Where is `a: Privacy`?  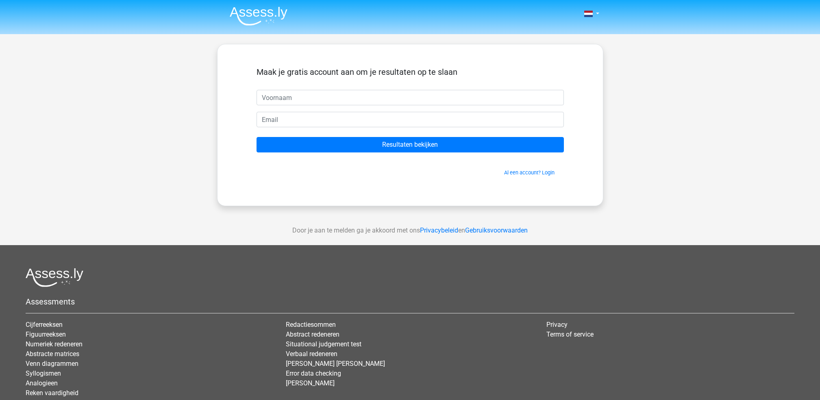 a: Privacy is located at coordinates (557, 324).